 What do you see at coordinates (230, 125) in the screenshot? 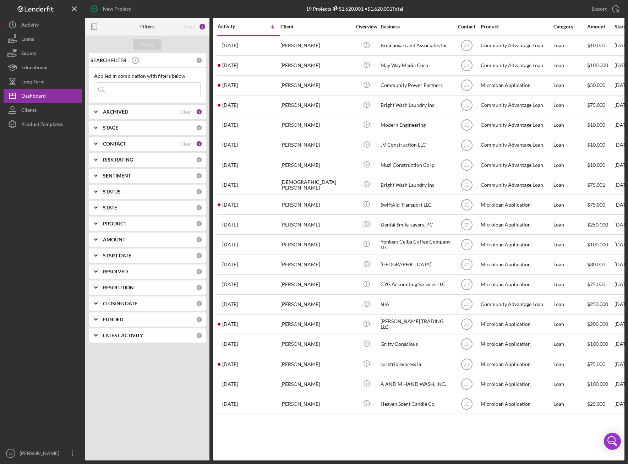
I see `time: 2025-09-04 13:20` at bounding box center [230, 125].